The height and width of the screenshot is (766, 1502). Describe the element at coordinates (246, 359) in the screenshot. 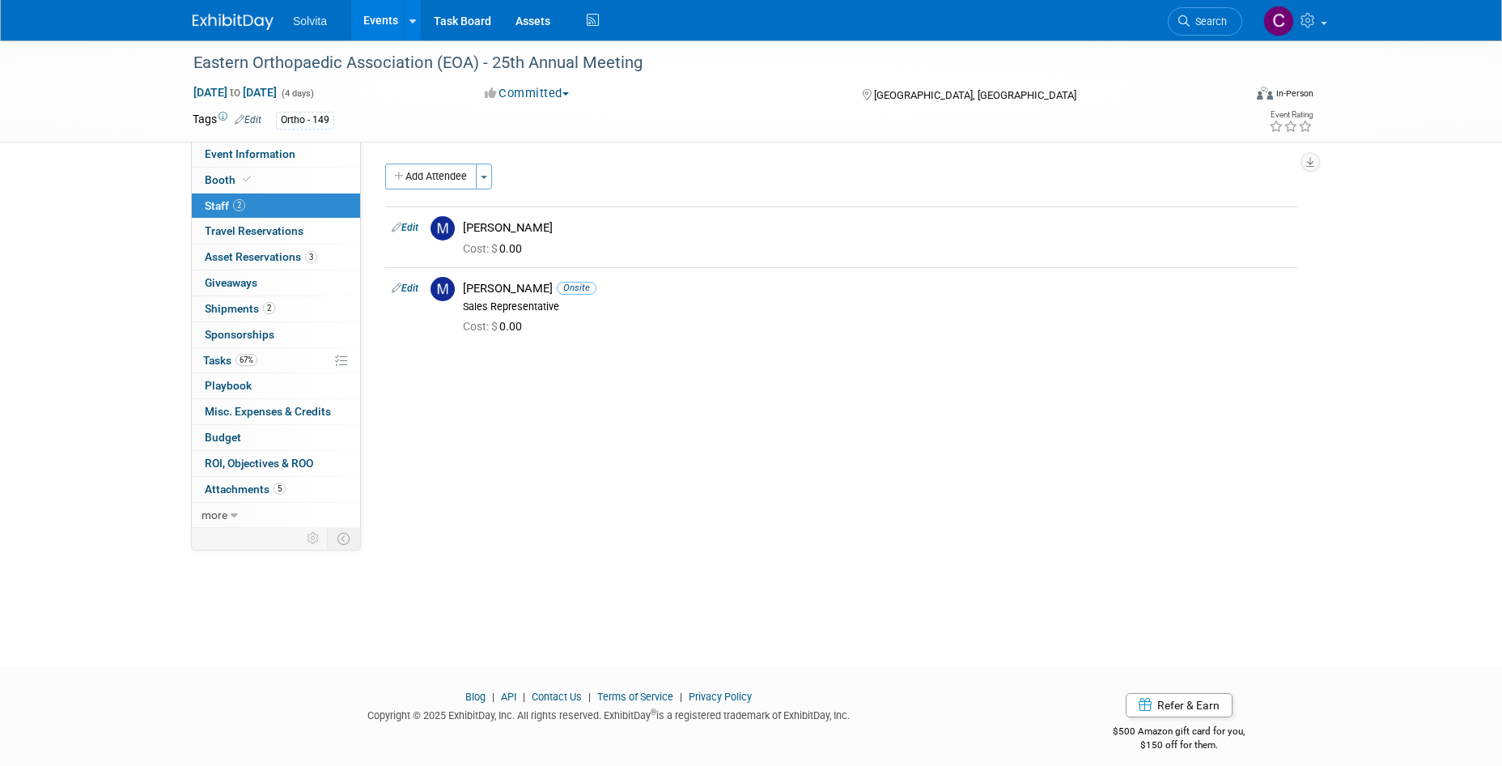

I see `span: 67%` at that location.